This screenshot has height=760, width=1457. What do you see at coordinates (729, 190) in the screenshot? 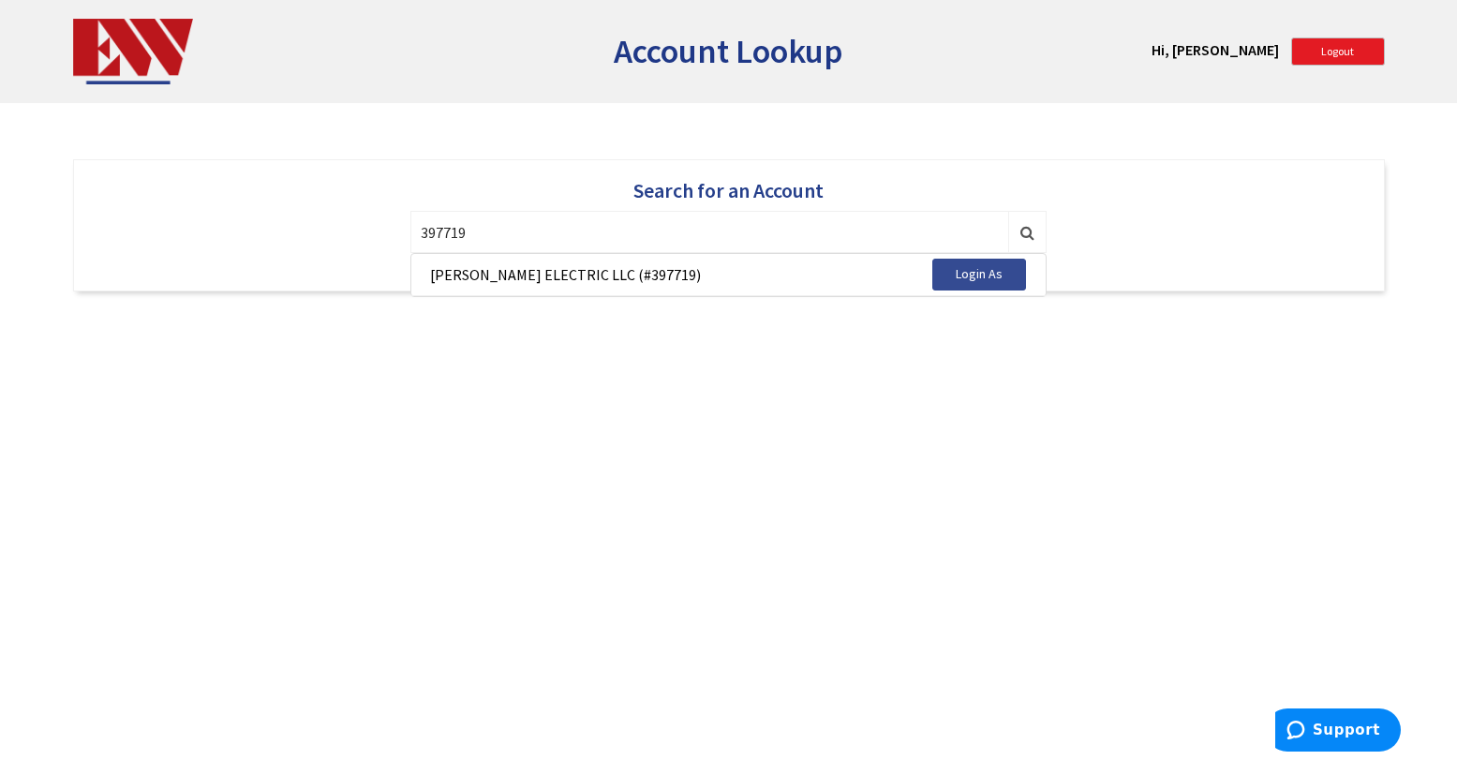
I see `h4: Search for an Account` at bounding box center [729, 190].